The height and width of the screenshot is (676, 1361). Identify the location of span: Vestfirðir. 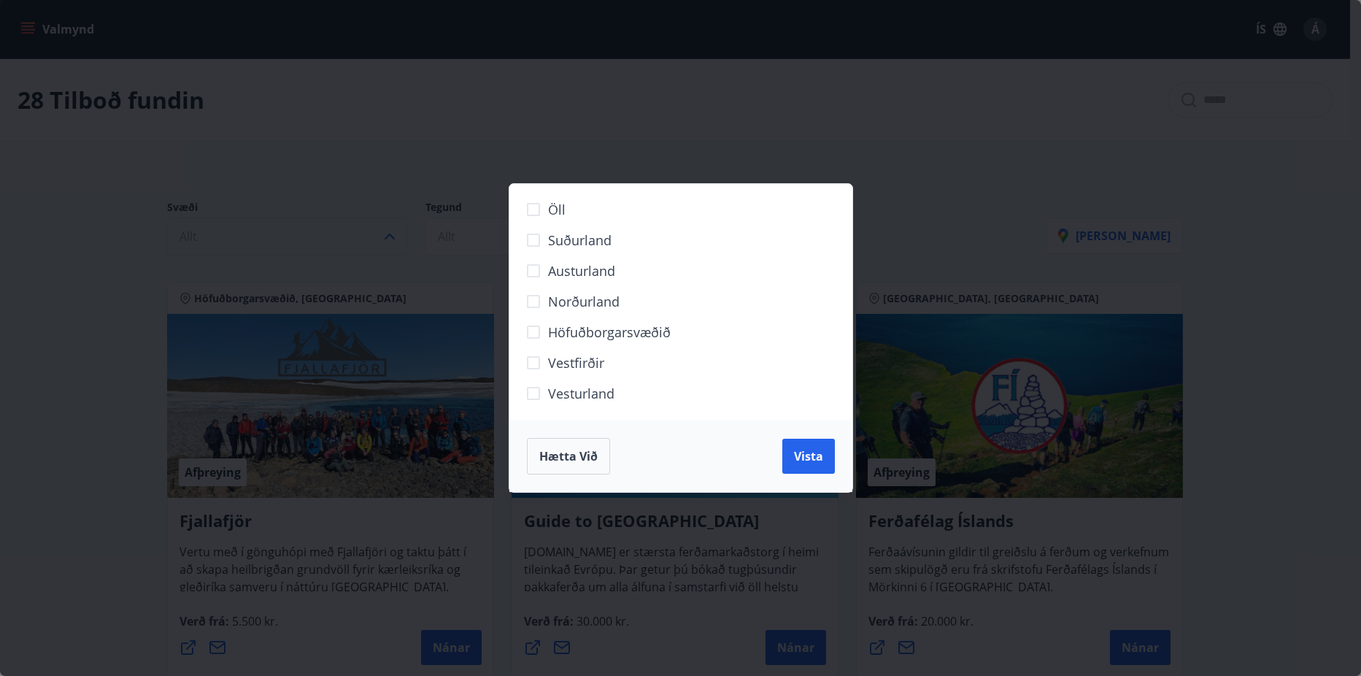
(576, 363).